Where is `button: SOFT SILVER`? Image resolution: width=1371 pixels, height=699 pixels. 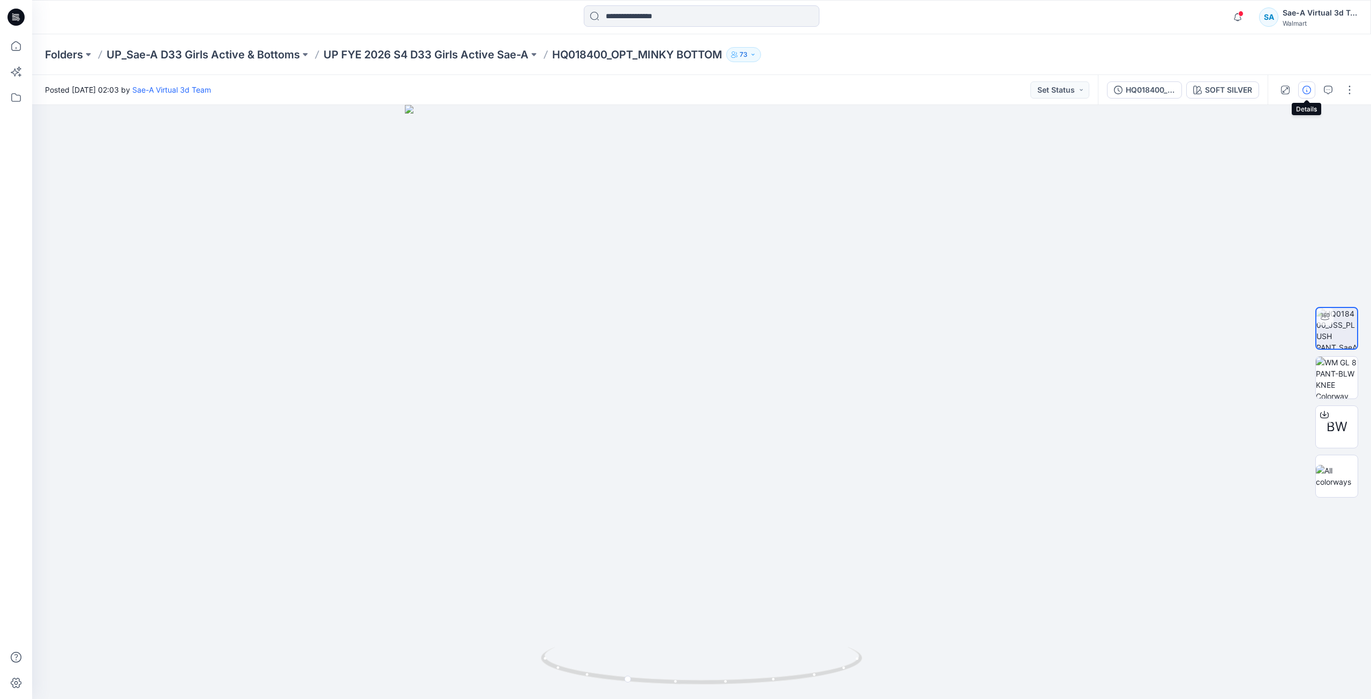
button: SOFT SILVER is located at coordinates (1223, 90).